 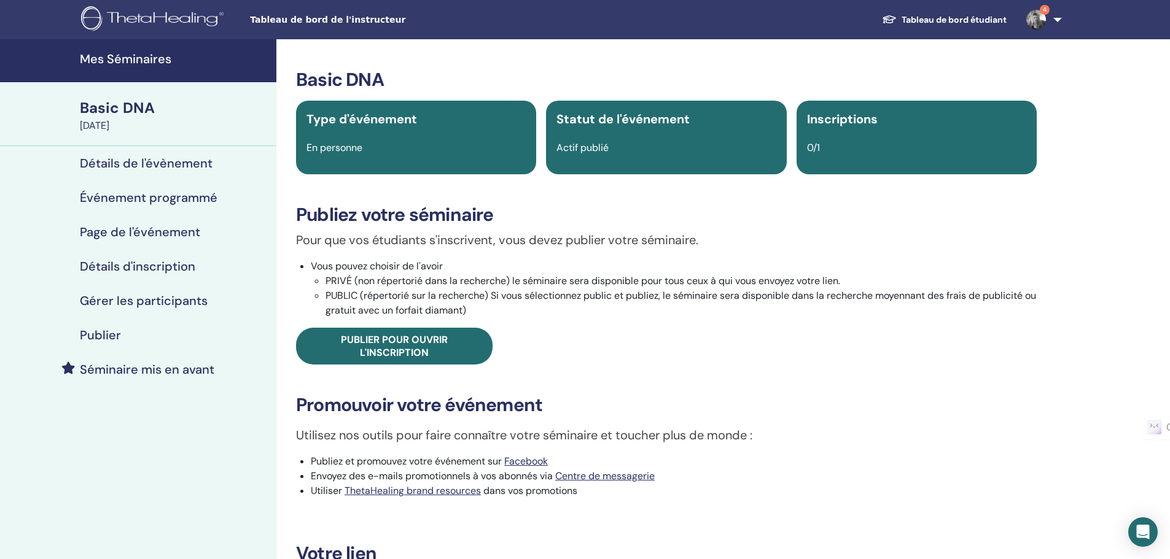 I want to click on h4: Événement programmé, so click(x=149, y=198).